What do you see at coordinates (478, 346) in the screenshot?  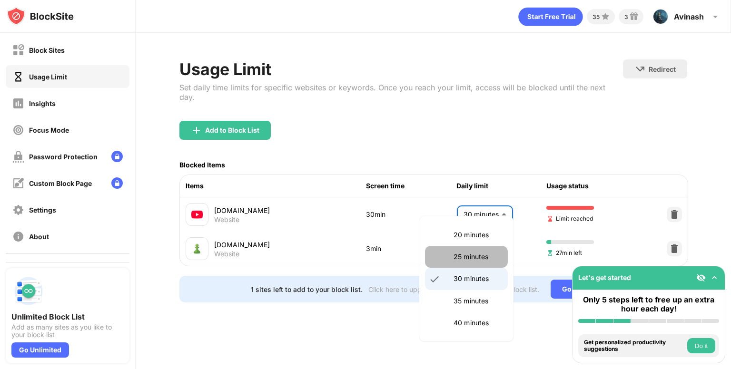 I see `p: 45 minutes` at bounding box center [478, 346].